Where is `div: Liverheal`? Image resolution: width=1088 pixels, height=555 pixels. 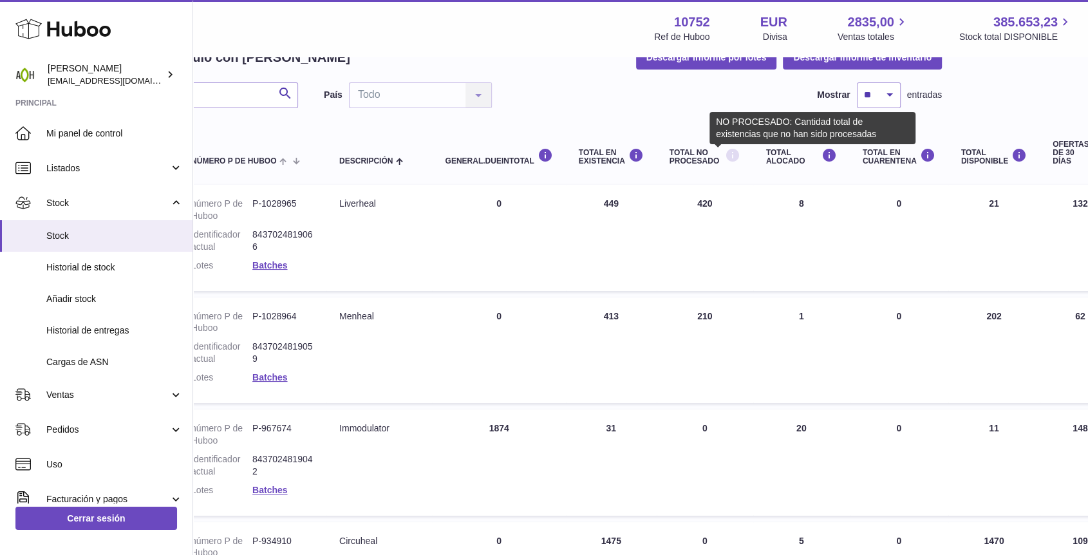
div: Liverheal is located at coordinates (379, 203).